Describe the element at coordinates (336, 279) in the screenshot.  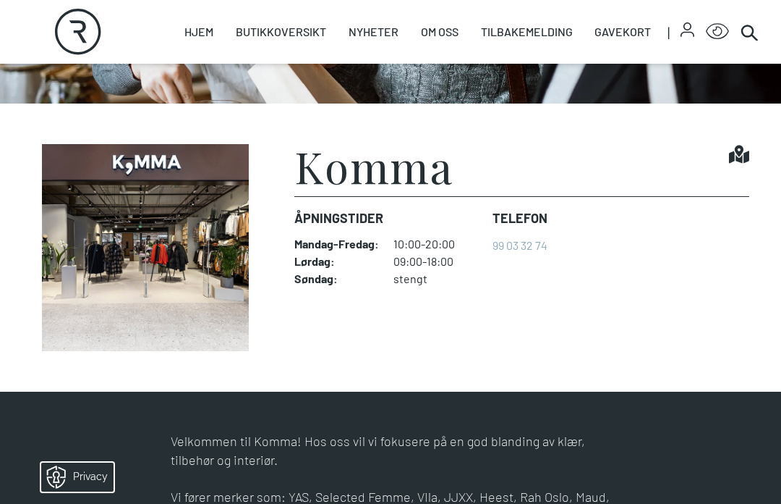
I see `dt: Søndag :` at that location.